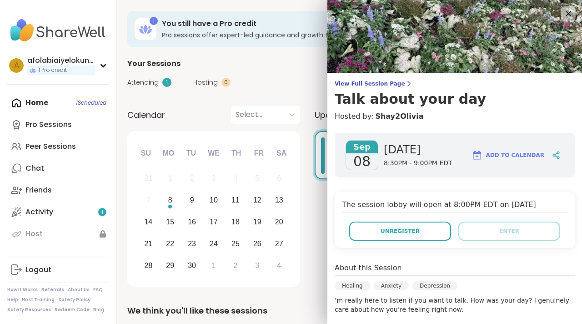 The image size is (582, 324). What do you see at coordinates (72, 310) in the screenshot?
I see `a: Redeem Code` at bounding box center [72, 310].